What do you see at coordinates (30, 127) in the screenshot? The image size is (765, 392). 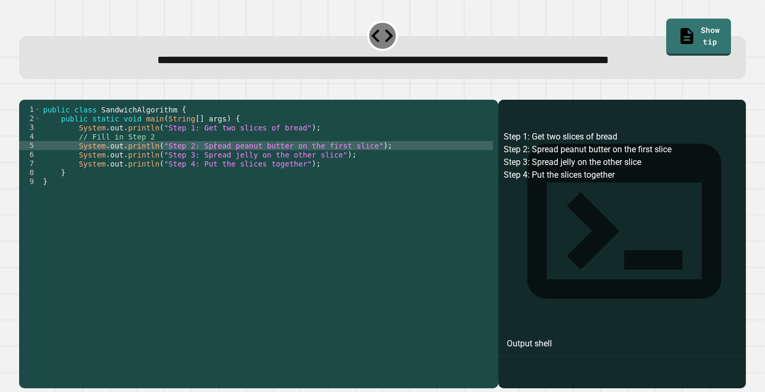 I see `div: 3` at bounding box center [30, 127].